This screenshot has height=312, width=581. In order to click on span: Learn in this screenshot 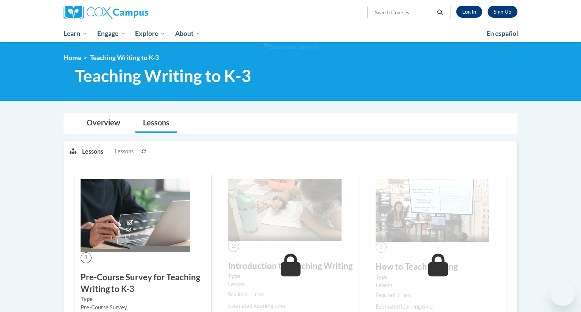, I will do `click(75, 34)`.